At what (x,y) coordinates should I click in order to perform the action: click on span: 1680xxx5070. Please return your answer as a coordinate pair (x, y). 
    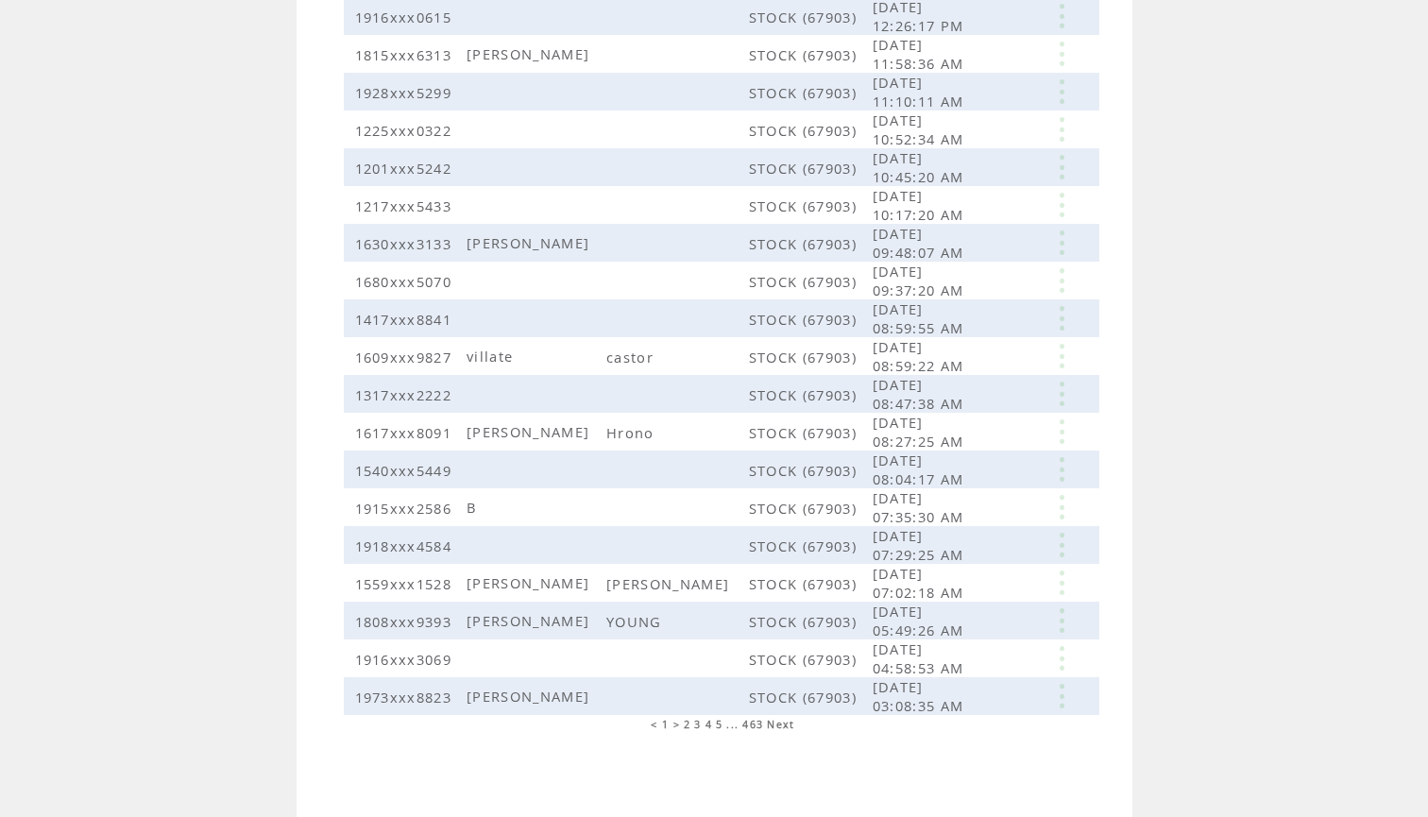
    Looking at the image, I should click on (406, 282).